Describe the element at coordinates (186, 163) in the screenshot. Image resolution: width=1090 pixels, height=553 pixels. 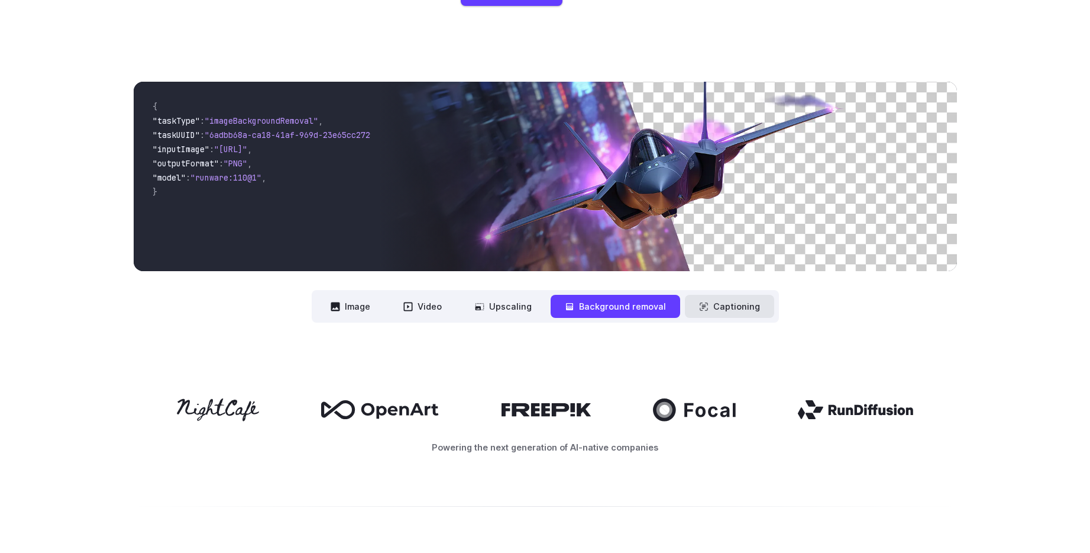
I see `span: "outputFormat"` at that location.